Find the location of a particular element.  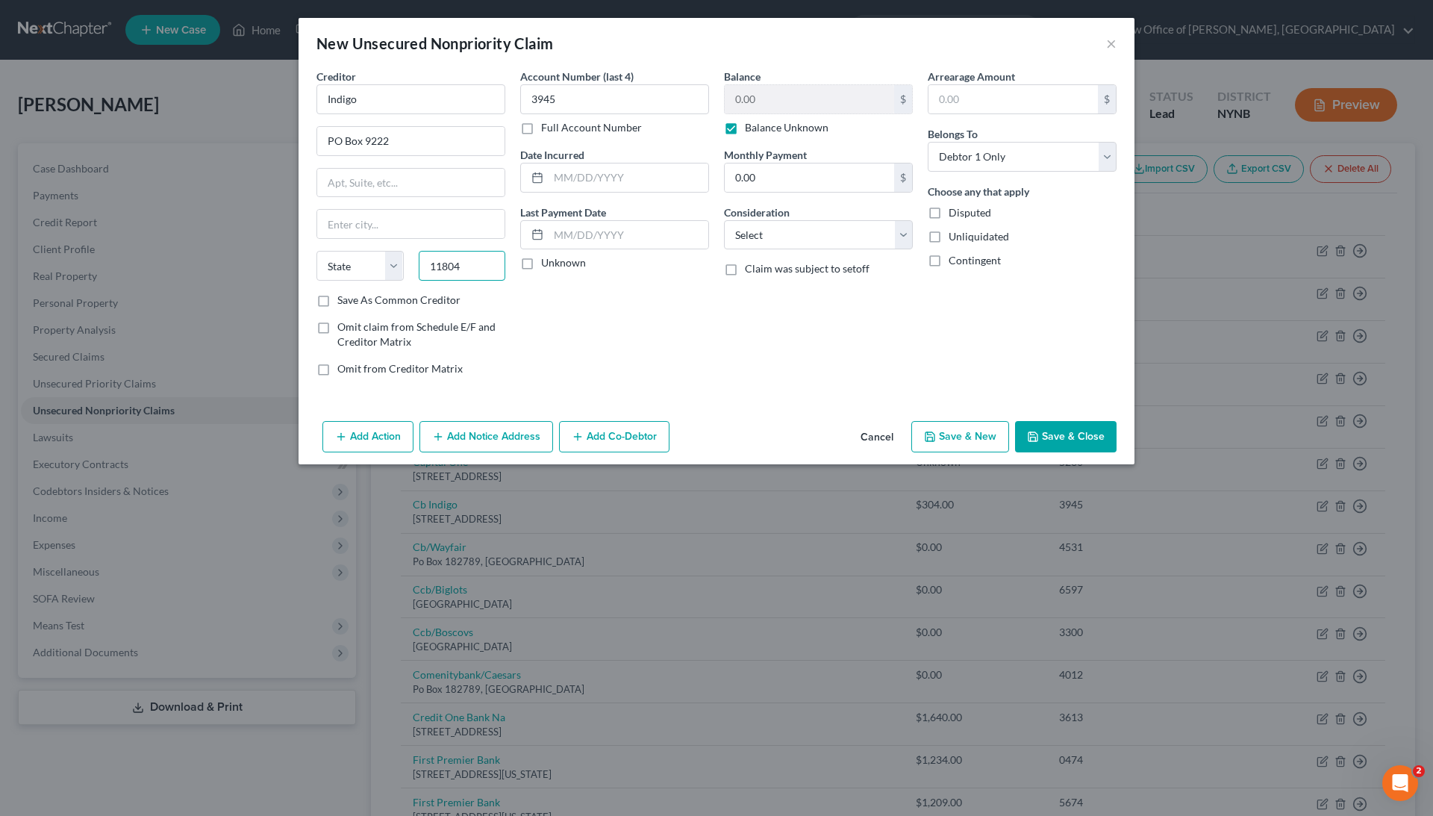

span: Disputed is located at coordinates (970, 212).